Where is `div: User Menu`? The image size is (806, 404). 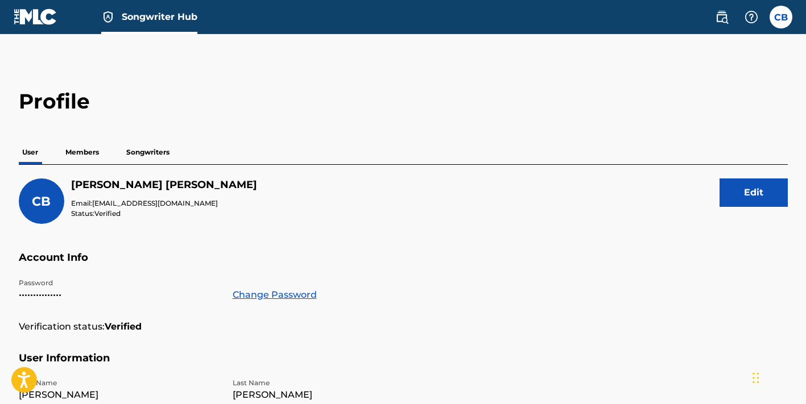
div: User Menu is located at coordinates (781, 17).